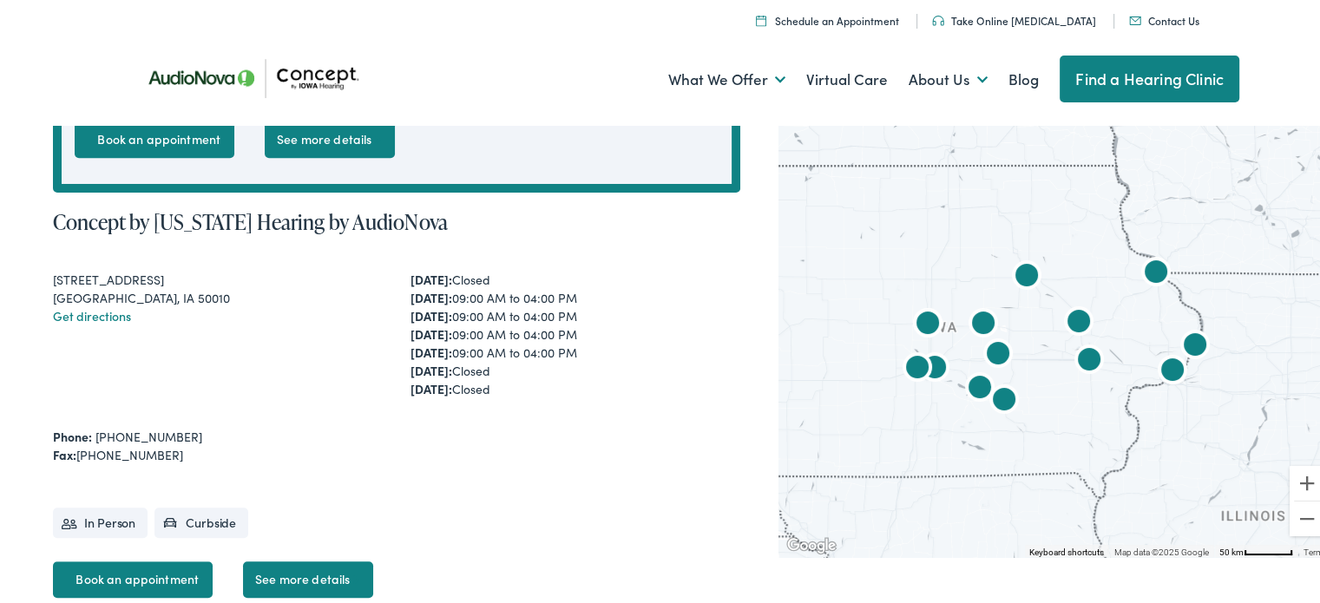  Describe the element at coordinates (811, 543) in the screenshot. I see `img: Google` at that location.